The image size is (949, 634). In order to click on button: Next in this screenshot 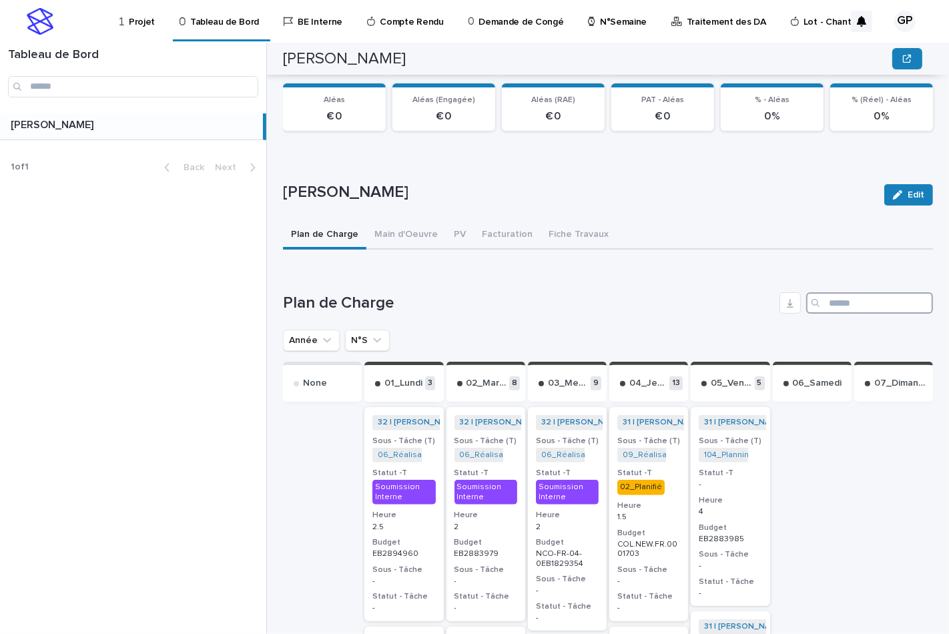, I will do `click(238, 168)`.